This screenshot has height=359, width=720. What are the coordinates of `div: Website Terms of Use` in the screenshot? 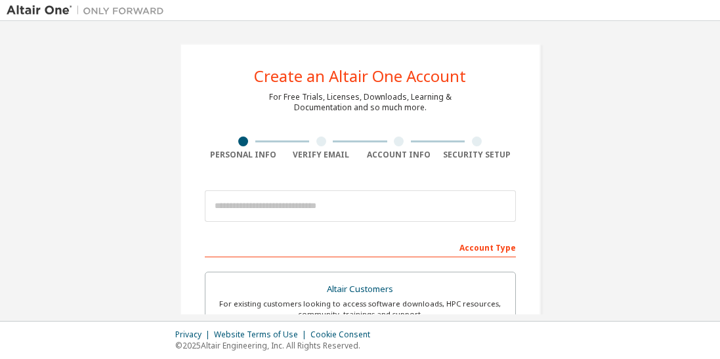 It's located at (262, 335).